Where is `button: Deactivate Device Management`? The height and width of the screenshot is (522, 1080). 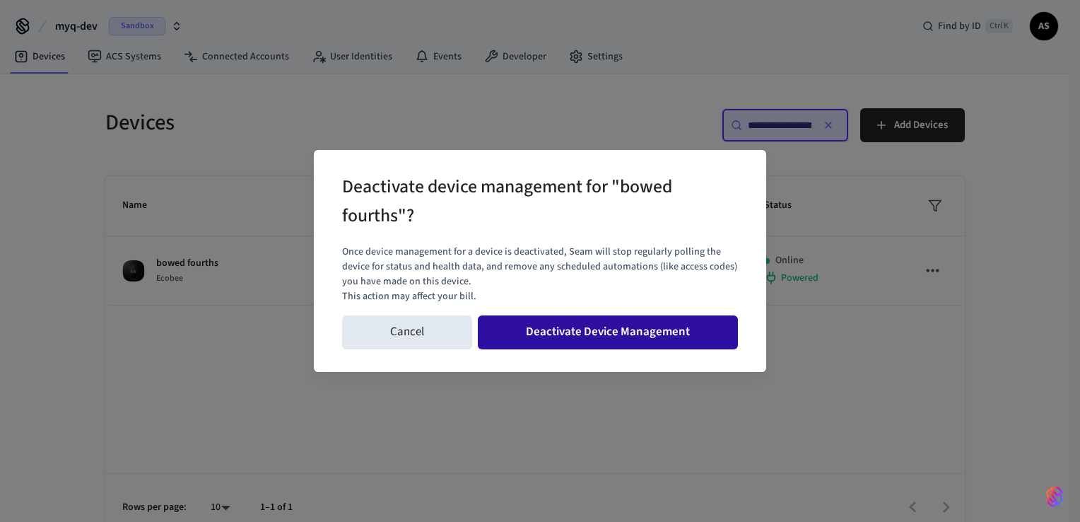
button: Deactivate Device Management is located at coordinates (608, 332).